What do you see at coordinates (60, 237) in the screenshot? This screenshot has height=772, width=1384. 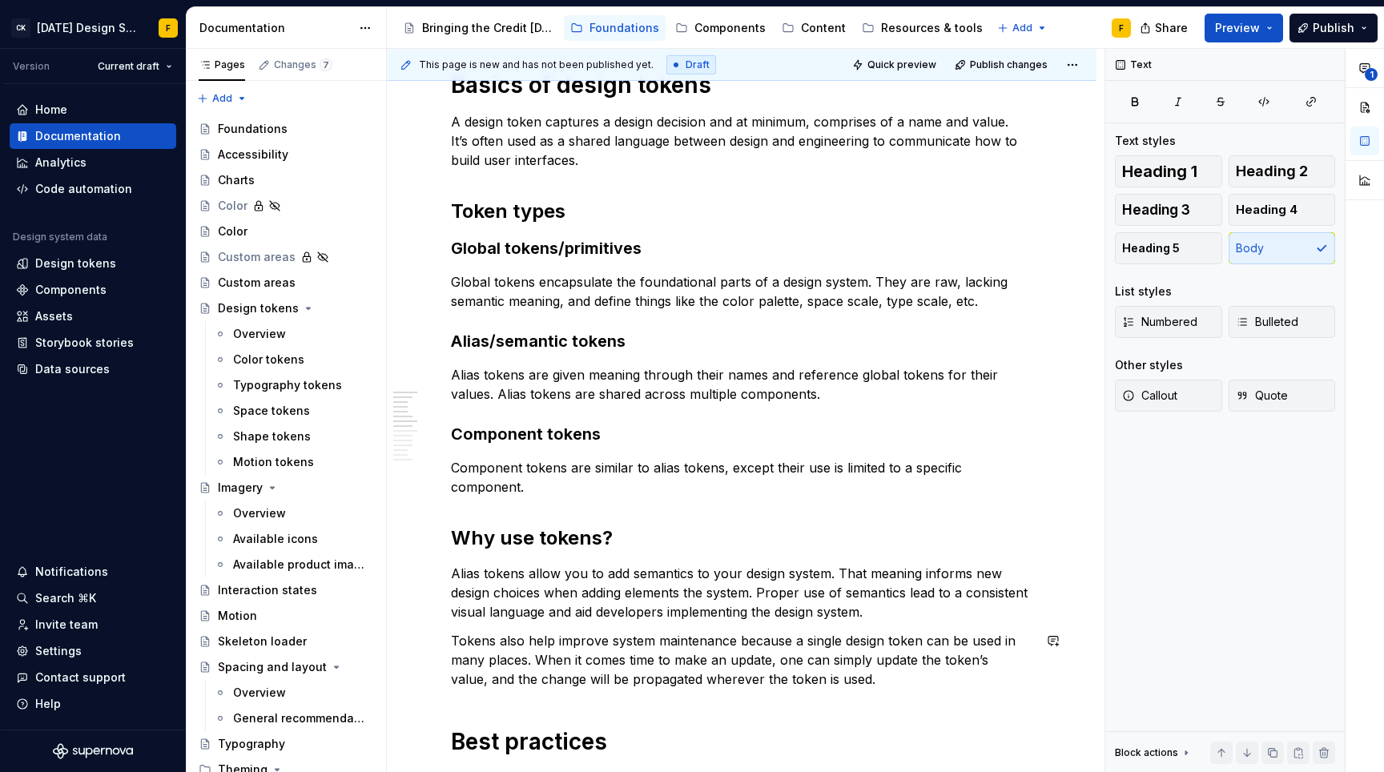 I see `div: Design system data` at bounding box center [60, 237].